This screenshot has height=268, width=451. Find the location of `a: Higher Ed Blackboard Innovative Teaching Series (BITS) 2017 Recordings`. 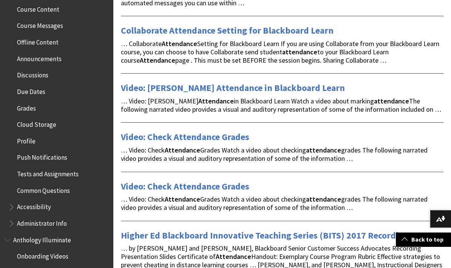

a: Higher Ed Blackboard Innovative Teaching Series (BITS) 2017 Recordings is located at coordinates (267, 236).